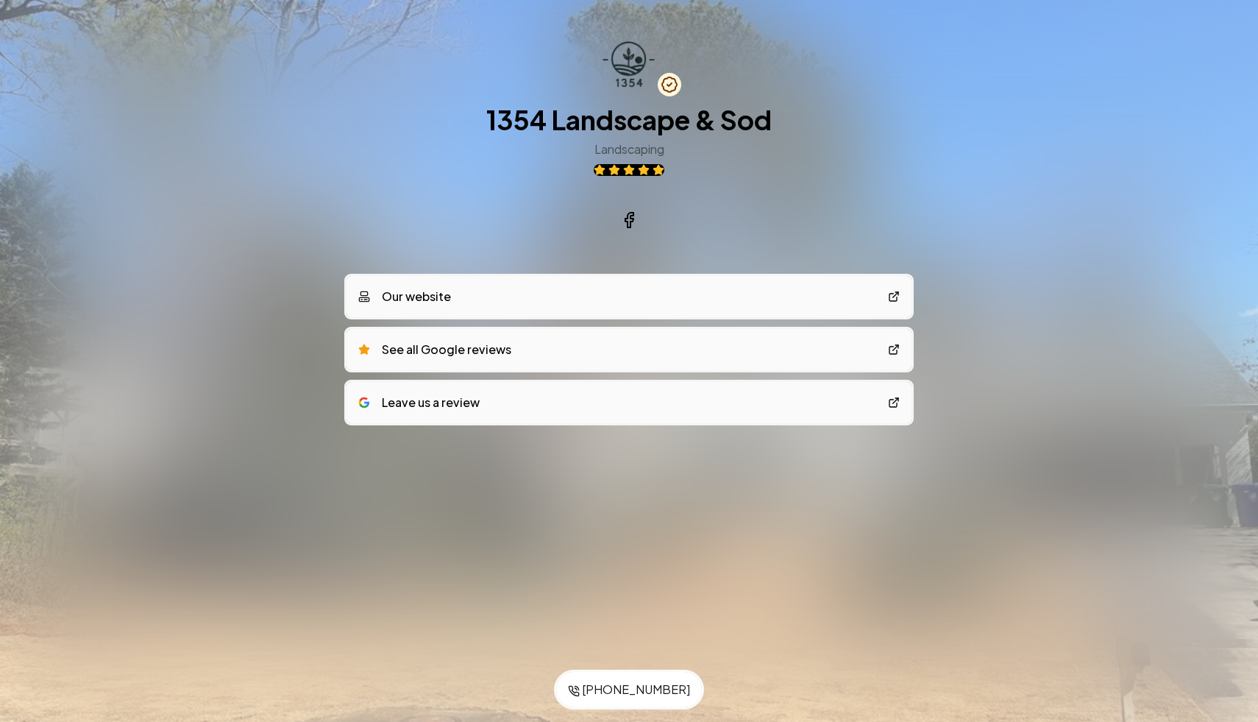 This screenshot has height=722, width=1258. I want to click on h3: Landscaping, so click(629, 149).